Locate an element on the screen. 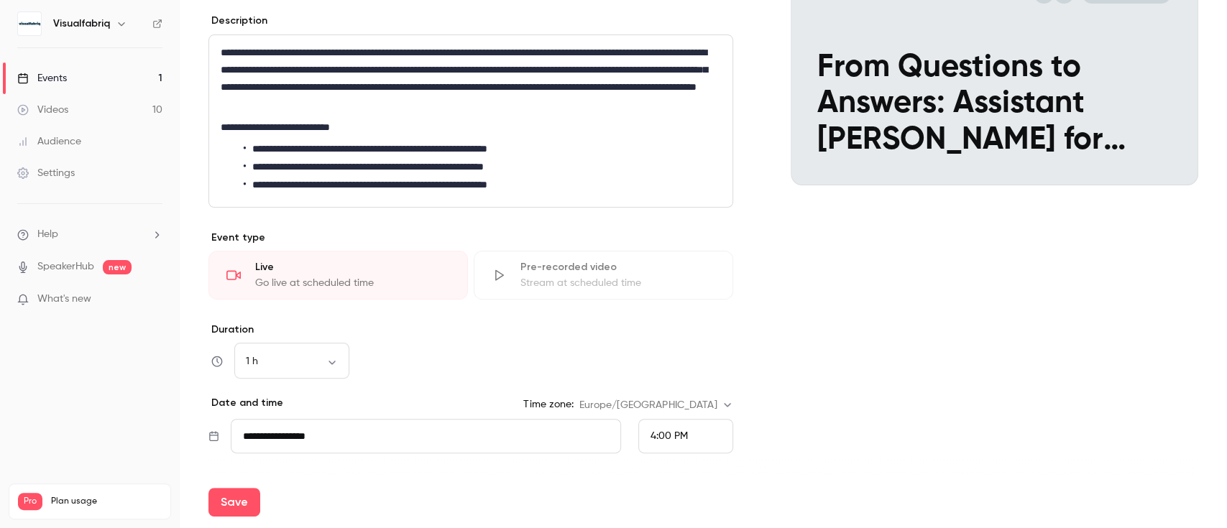 The image size is (1227, 528). label: Duration is located at coordinates (471, 330).